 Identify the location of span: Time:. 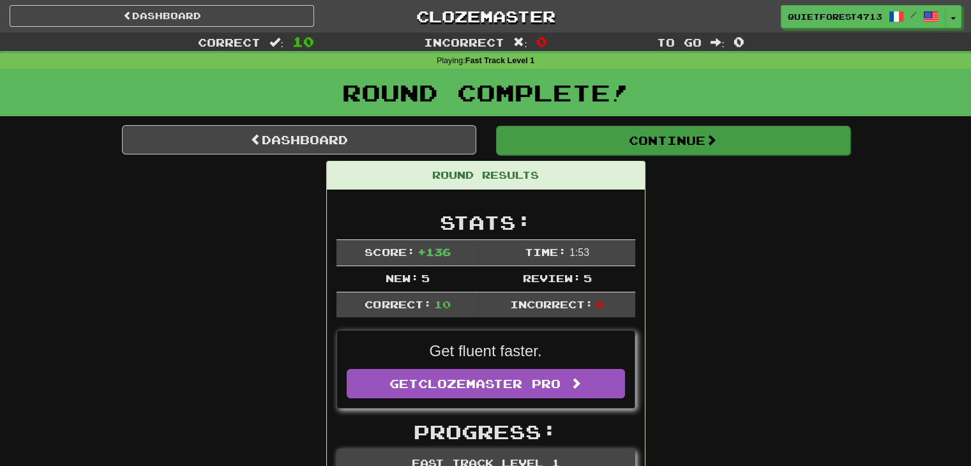
(545, 252).